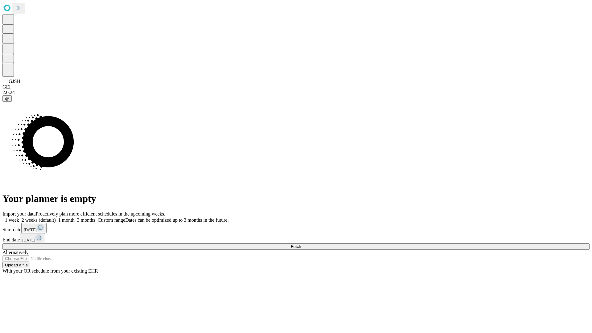 The image size is (592, 333). Describe the element at coordinates (296, 228) in the screenshot. I see `div: Start date` at that location.